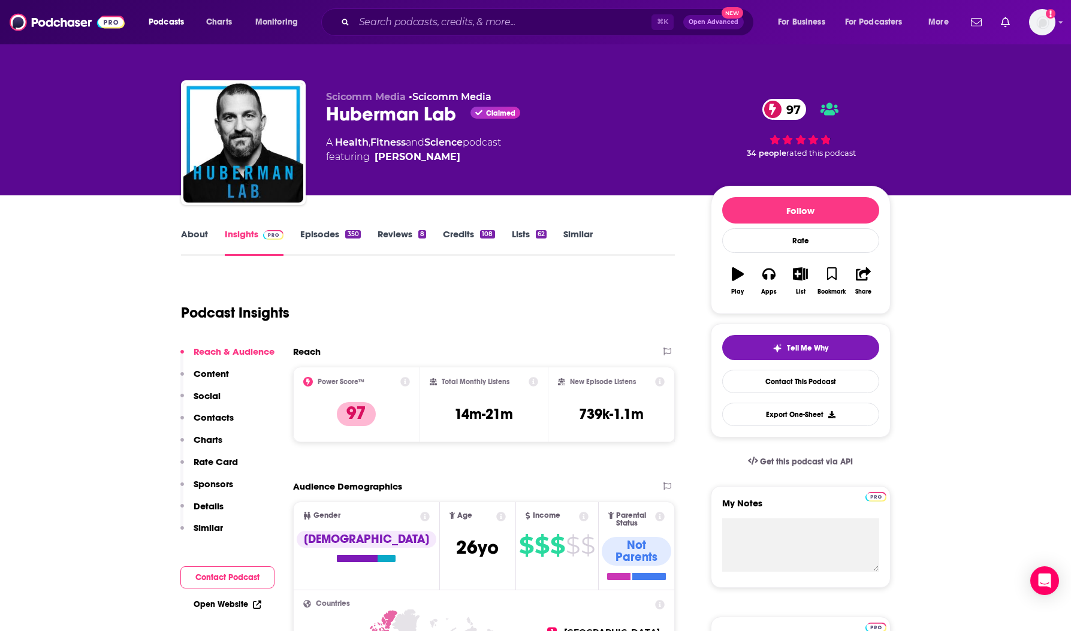 The height and width of the screenshot is (631, 1071). I want to click on button: Share, so click(863, 281).